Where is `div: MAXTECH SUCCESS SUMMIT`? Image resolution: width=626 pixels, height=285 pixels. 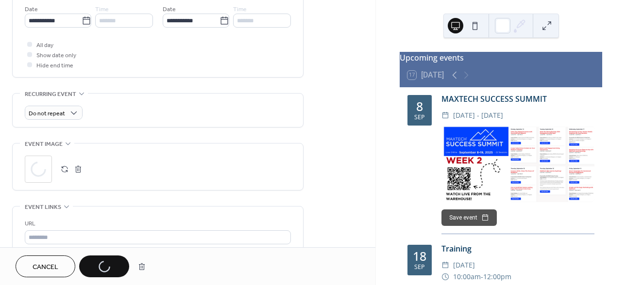
div: MAXTECH SUCCESS SUMMIT is located at coordinates (518, 99).